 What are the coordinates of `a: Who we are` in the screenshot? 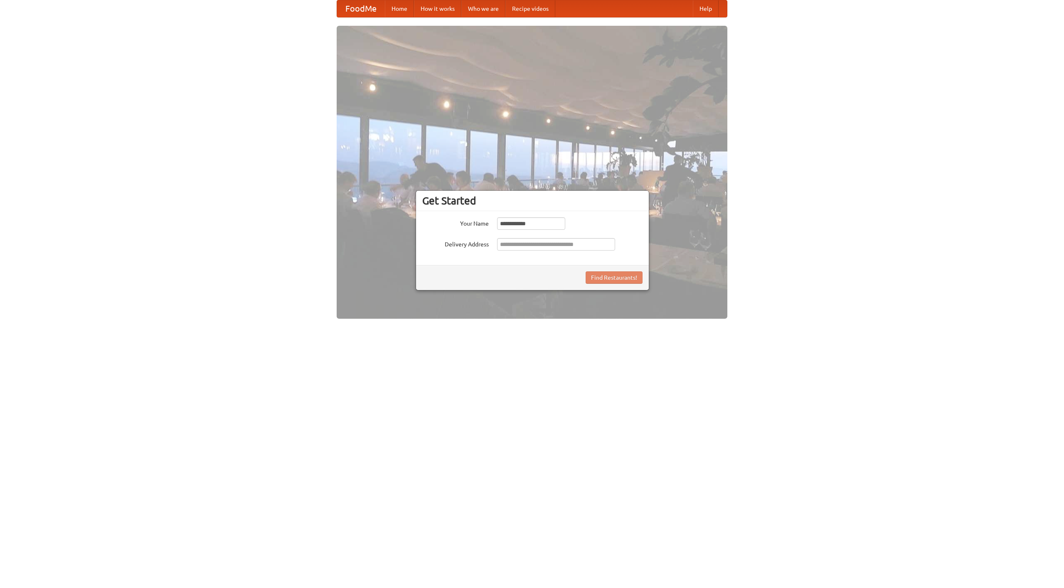 It's located at (483, 9).